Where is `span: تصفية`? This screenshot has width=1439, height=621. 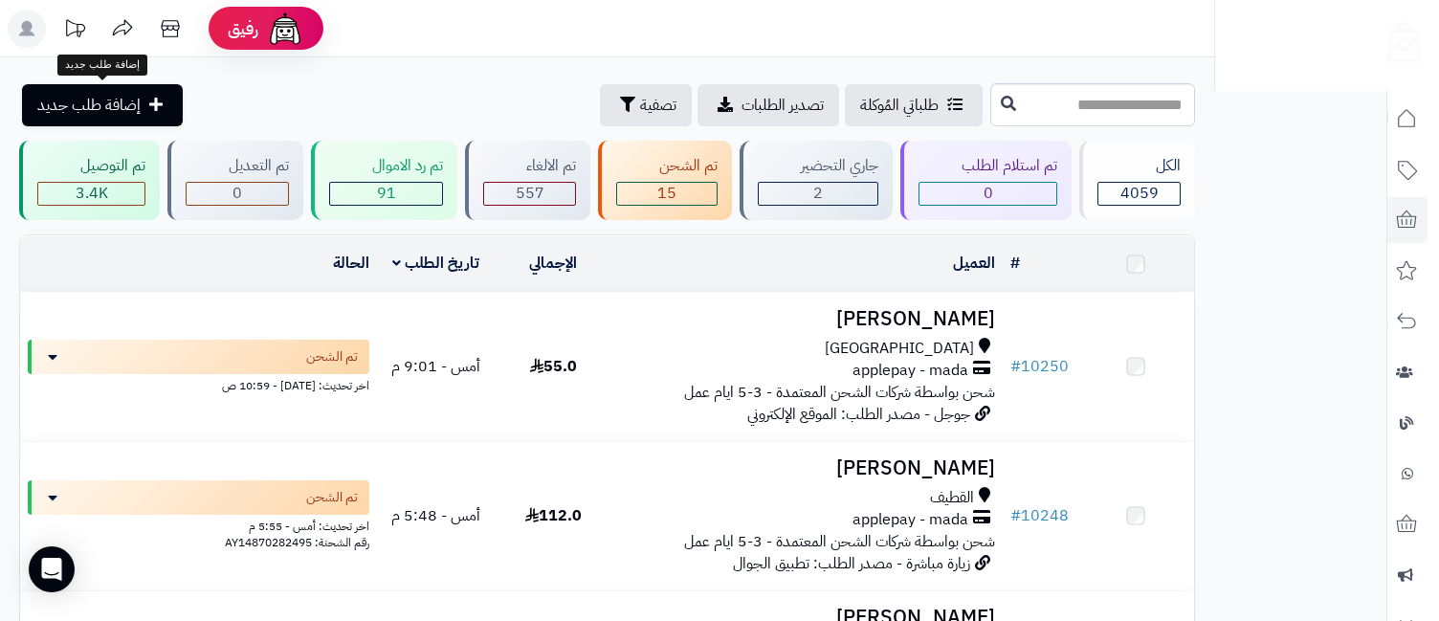 span: تصفية is located at coordinates (658, 105).